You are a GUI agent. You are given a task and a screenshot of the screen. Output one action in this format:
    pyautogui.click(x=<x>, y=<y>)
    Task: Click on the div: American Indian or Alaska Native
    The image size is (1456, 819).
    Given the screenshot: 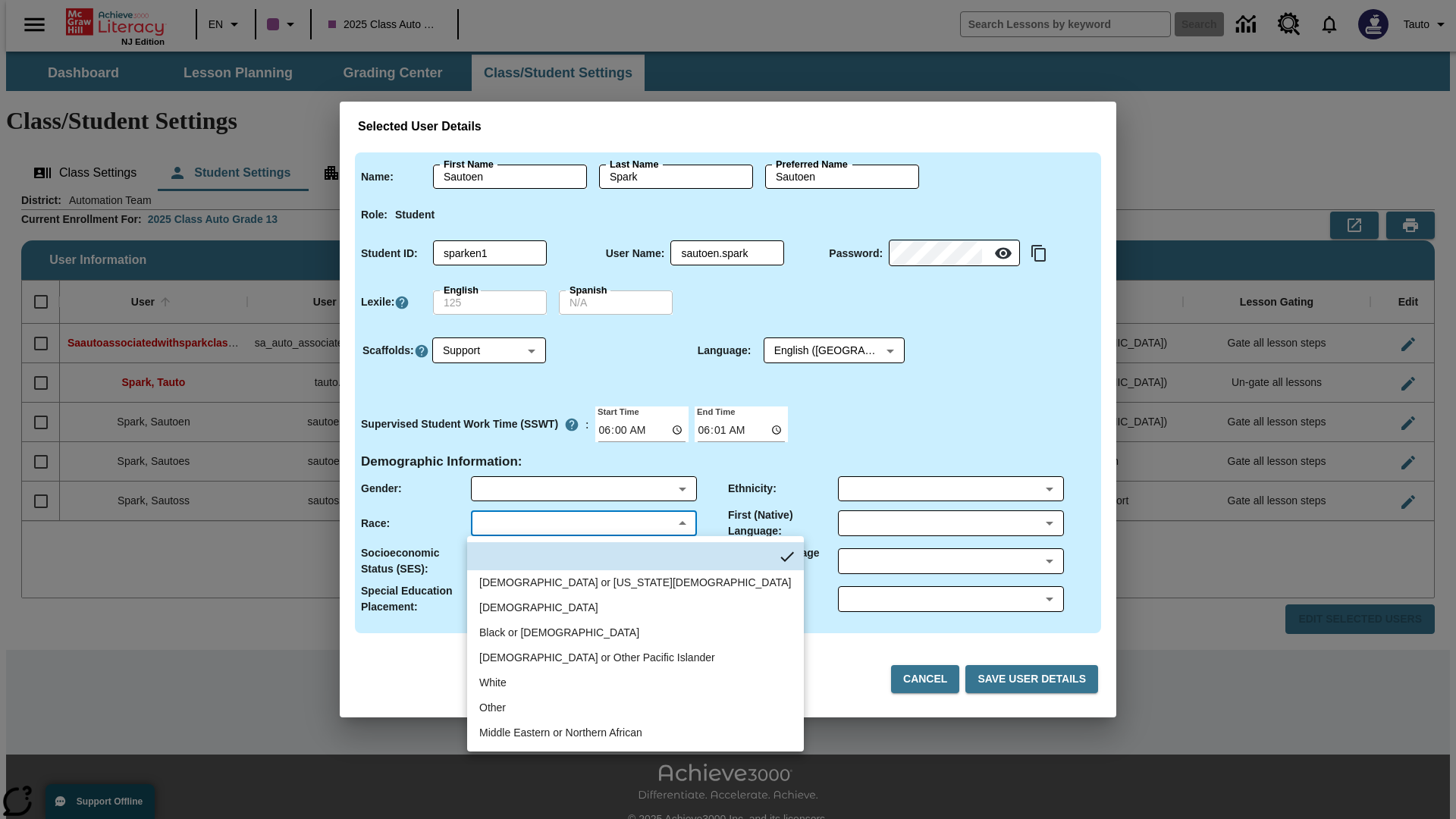 What is the action you would take?
    pyautogui.click(x=636, y=582)
    